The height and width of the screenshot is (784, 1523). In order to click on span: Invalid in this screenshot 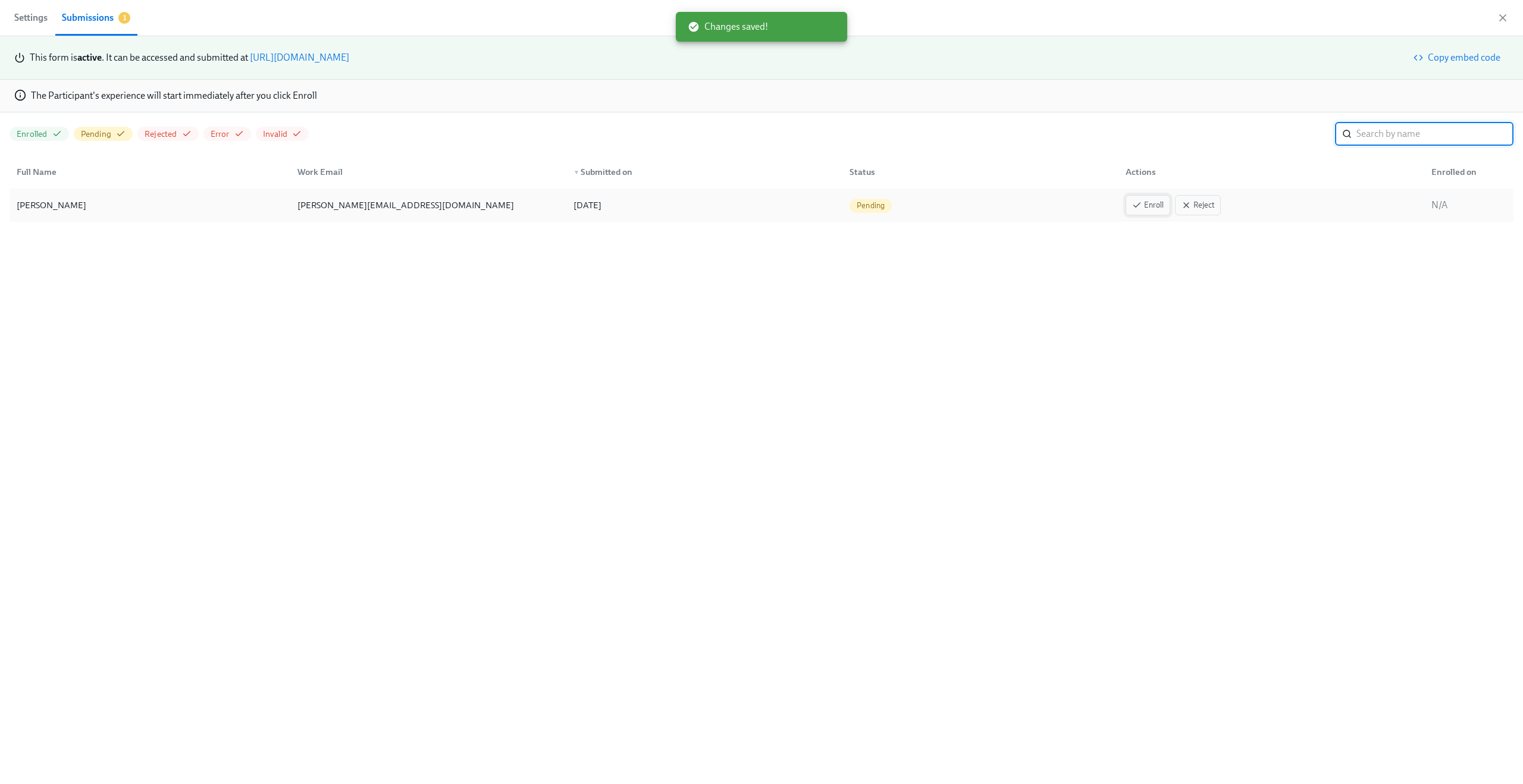, I will do `click(274, 134)`.